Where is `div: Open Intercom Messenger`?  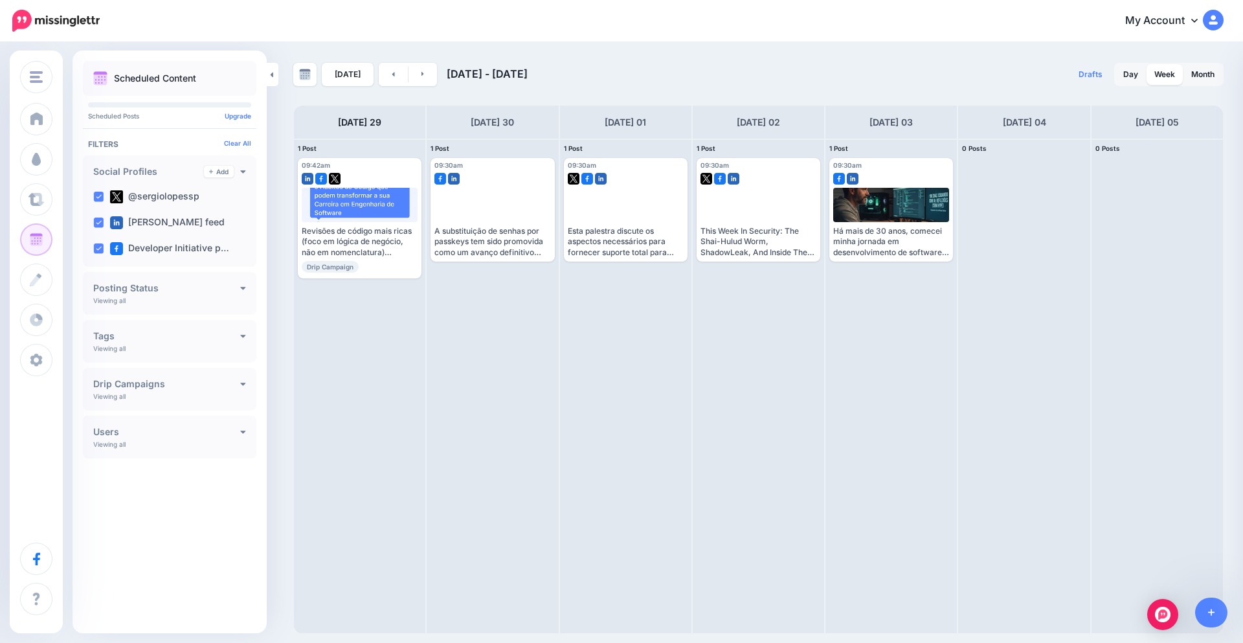 div: Open Intercom Messenger is located at coordinates (1163, 614).